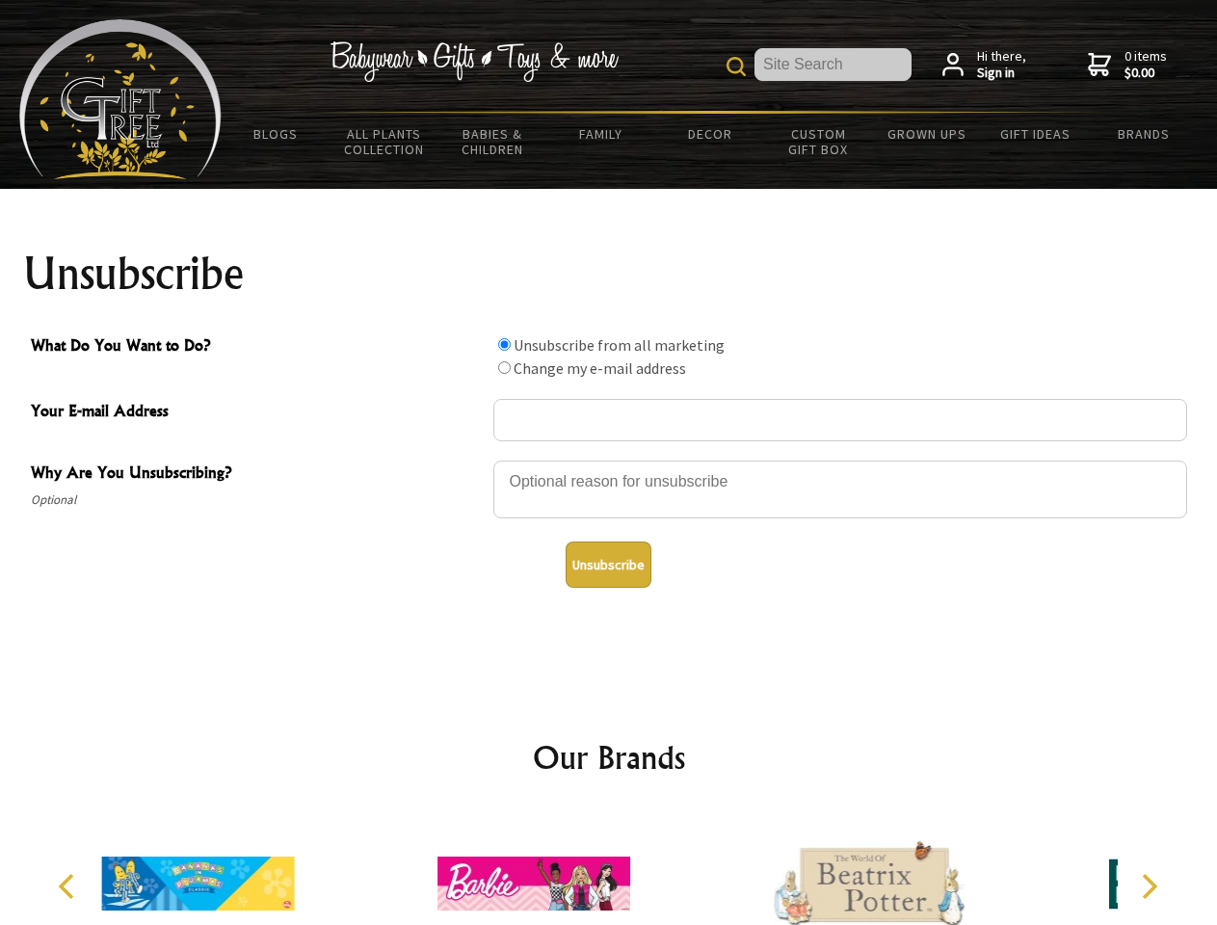  I want to click on button: Next, so click(1148, 886).